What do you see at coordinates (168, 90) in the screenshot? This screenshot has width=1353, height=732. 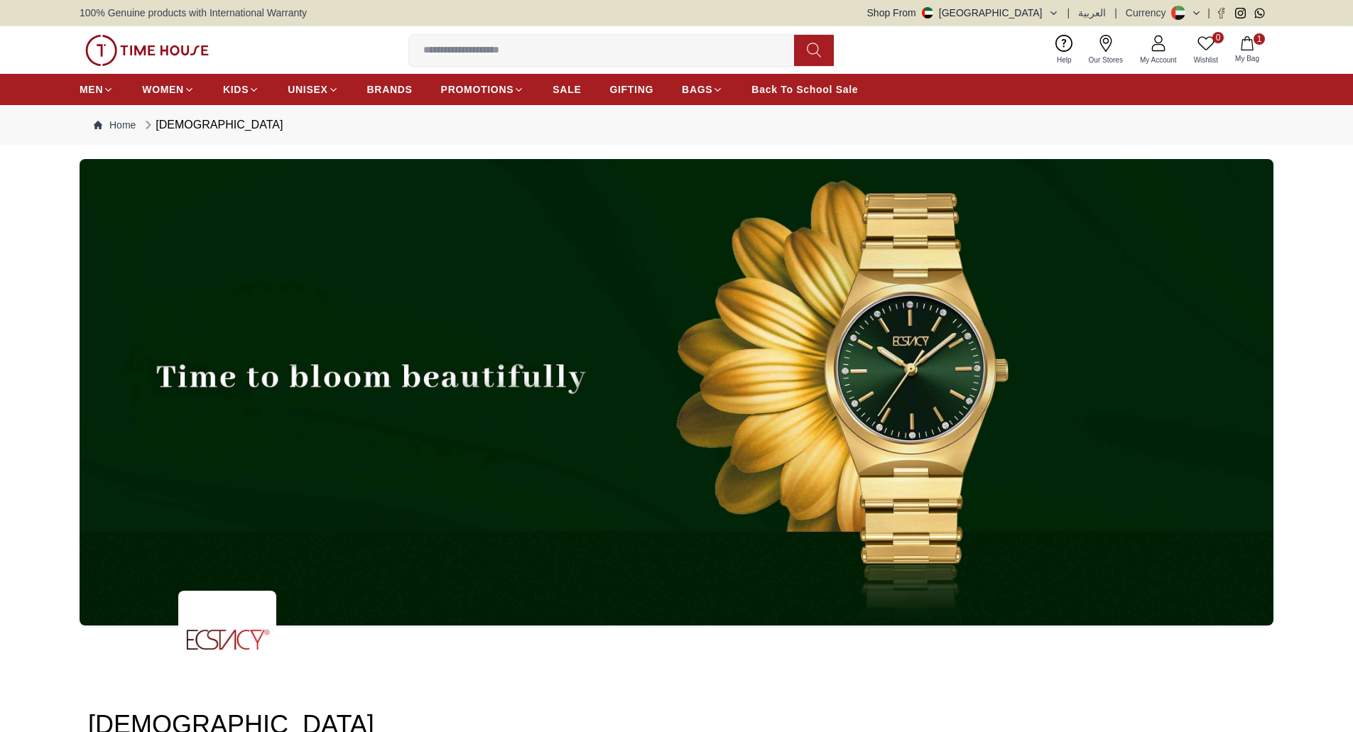 I see `a: WOMEN` at bounding box center [168, 90].